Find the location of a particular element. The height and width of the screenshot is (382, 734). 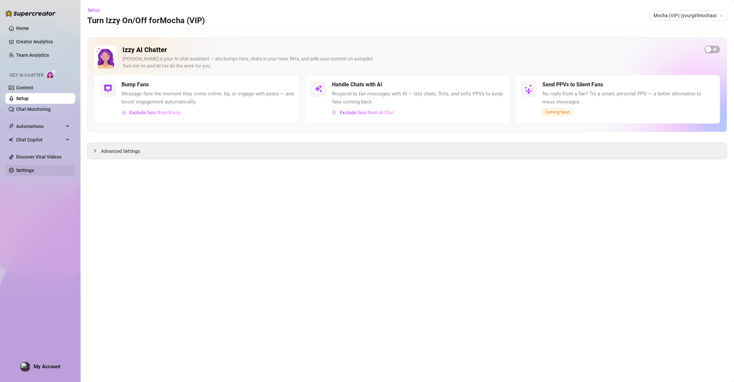

img: Chat Copilot is located at coordinates (11, 140).